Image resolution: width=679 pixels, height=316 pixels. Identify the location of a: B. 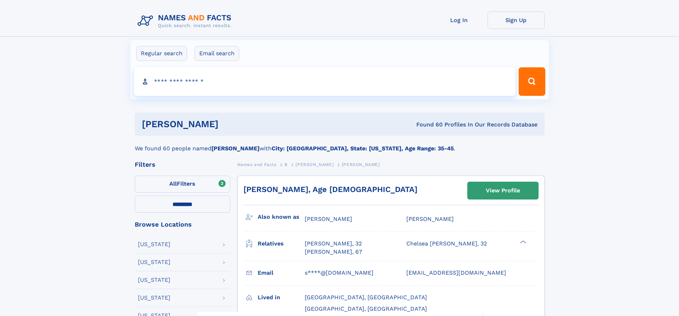
(286, 164).